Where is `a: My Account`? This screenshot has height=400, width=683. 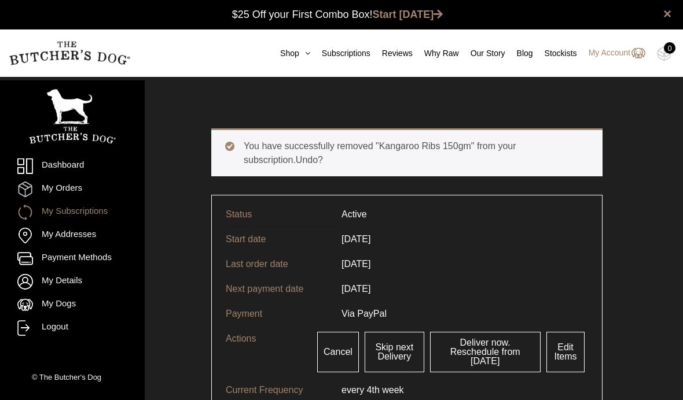 a: My Account is located at coordinates (611, 53).